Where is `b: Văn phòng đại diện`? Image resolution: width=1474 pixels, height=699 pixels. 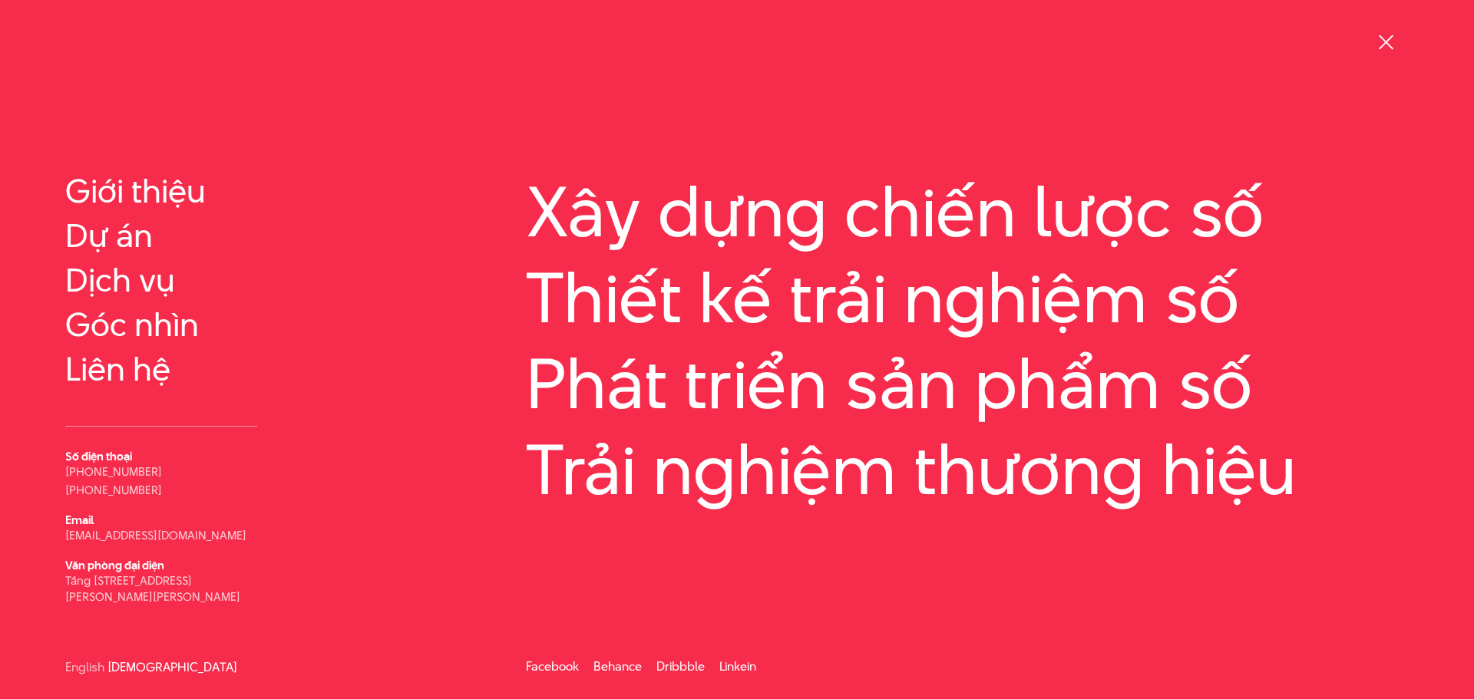
b: Văn phòng đại diện is located at coordinates (114, 565).